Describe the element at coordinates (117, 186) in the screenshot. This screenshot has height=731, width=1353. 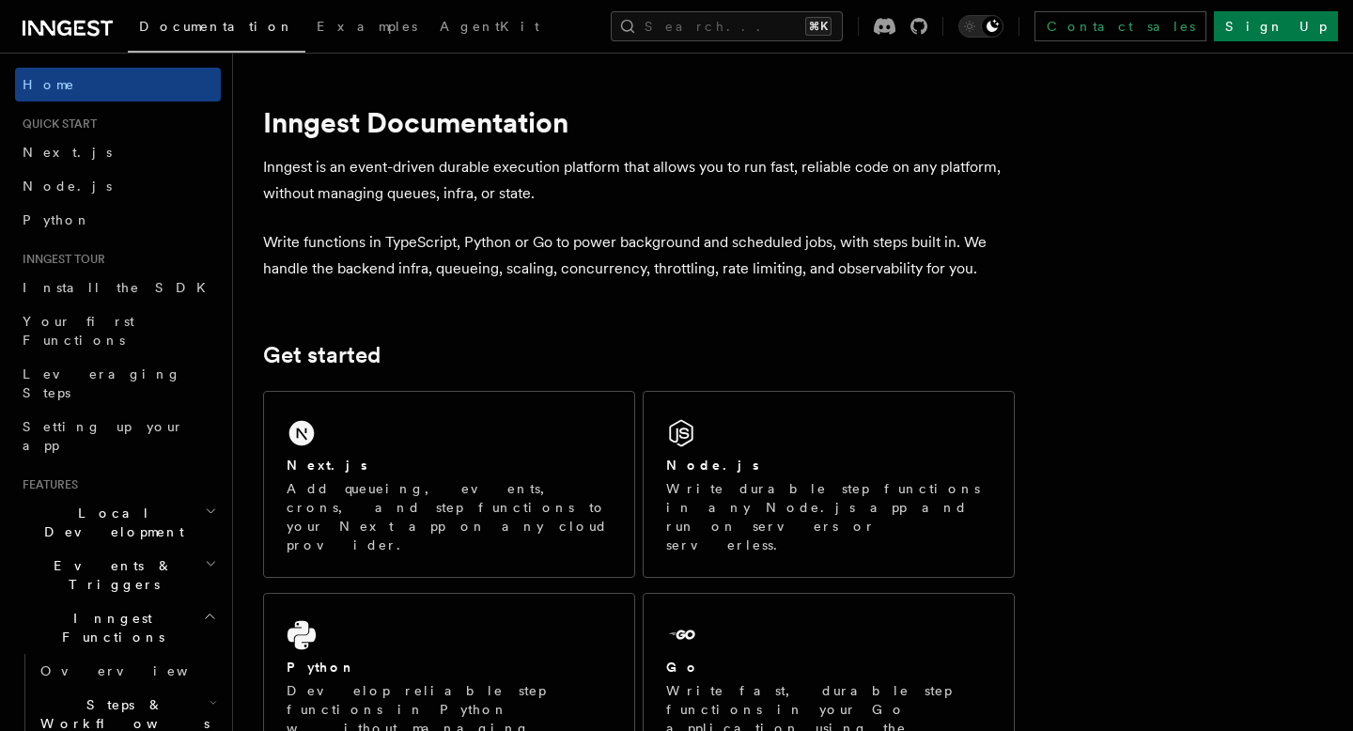
I see `a: Node.js` at that location.